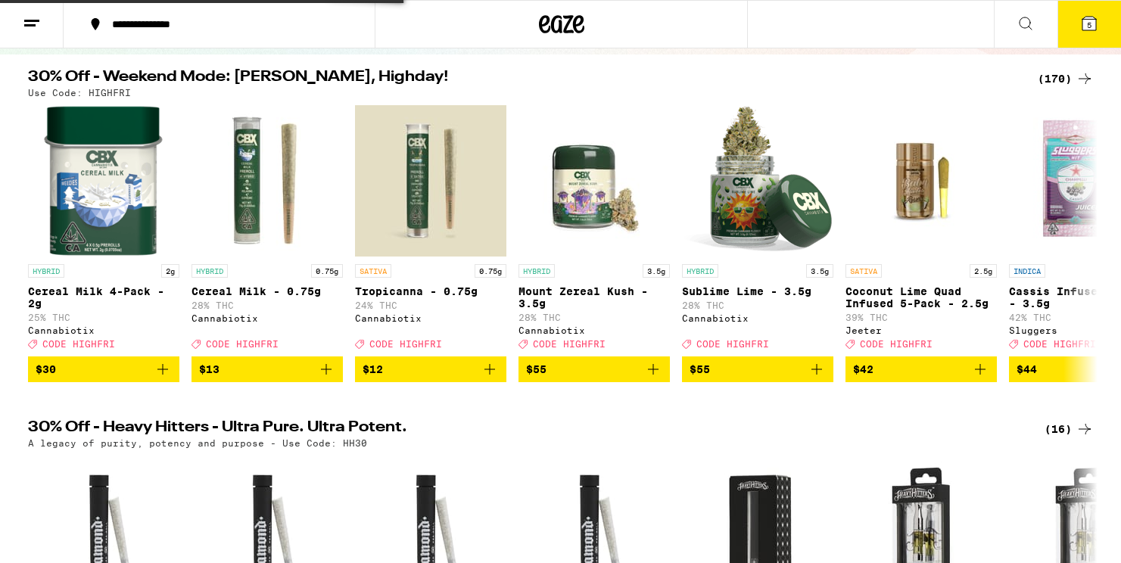 The height and width of the screenshot is (563, 1121). What do you see at coordinates (921, 231) in the screenshot?
I see `a: Open page for Coconut Lime Quad Infused 5-Pack - 2.5g from Jeeter` at bounding box center [921, 231].